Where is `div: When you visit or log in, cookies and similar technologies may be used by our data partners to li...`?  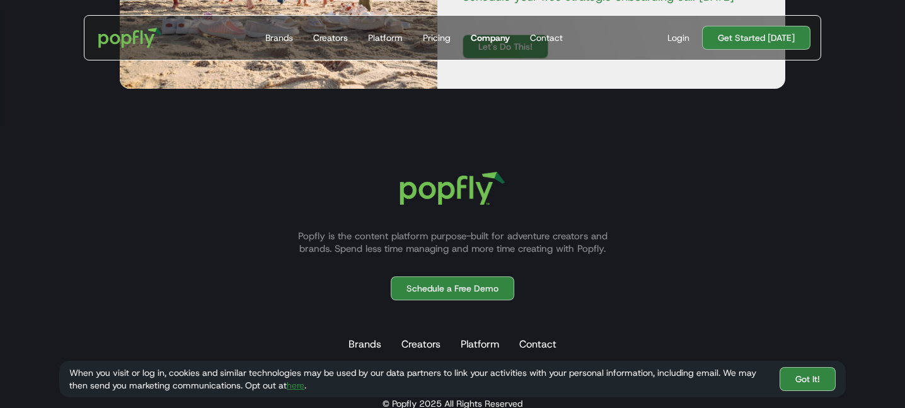 div: When you visit or log in, cookies and similar technologies may be used by our data partners to li... is located at coordinates (419, 379).